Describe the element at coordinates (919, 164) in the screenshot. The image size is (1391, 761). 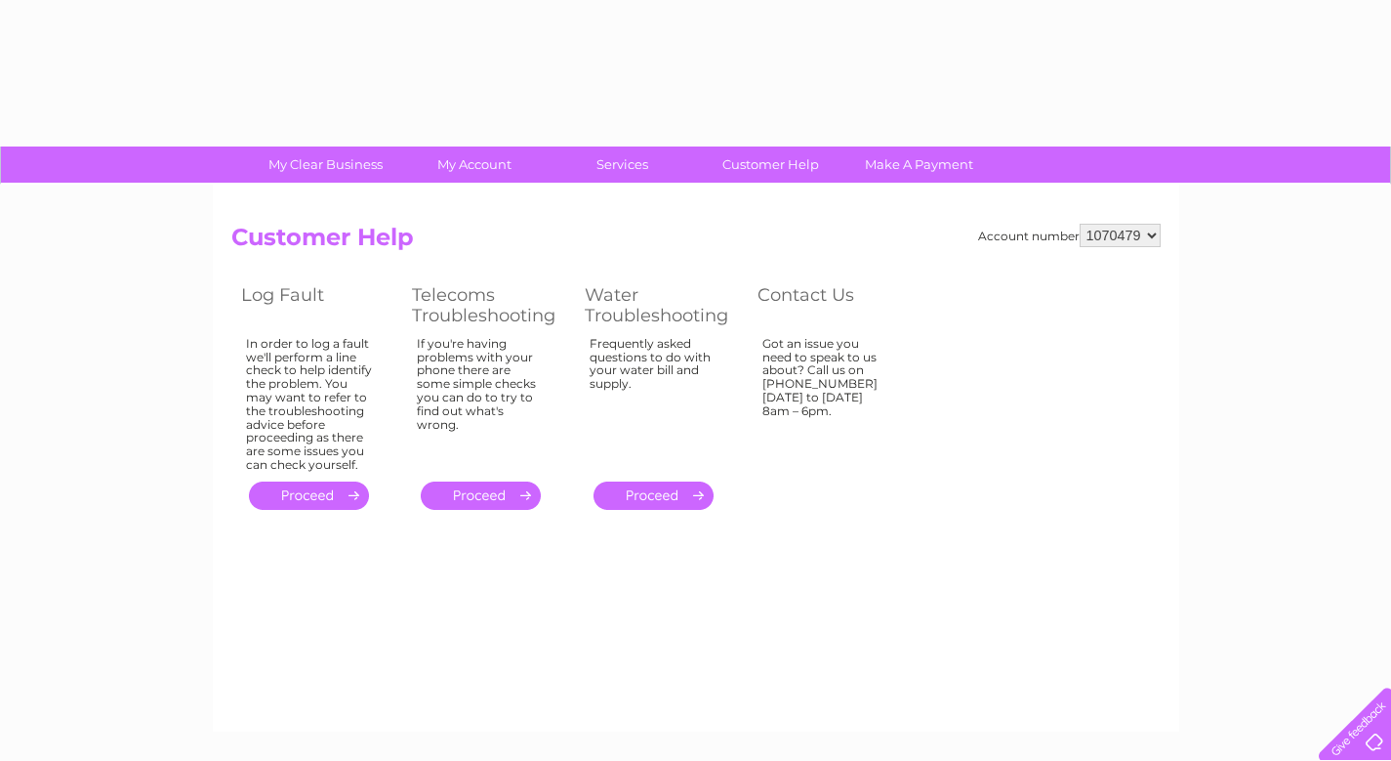
I see `a: Make A Payment` at that location.